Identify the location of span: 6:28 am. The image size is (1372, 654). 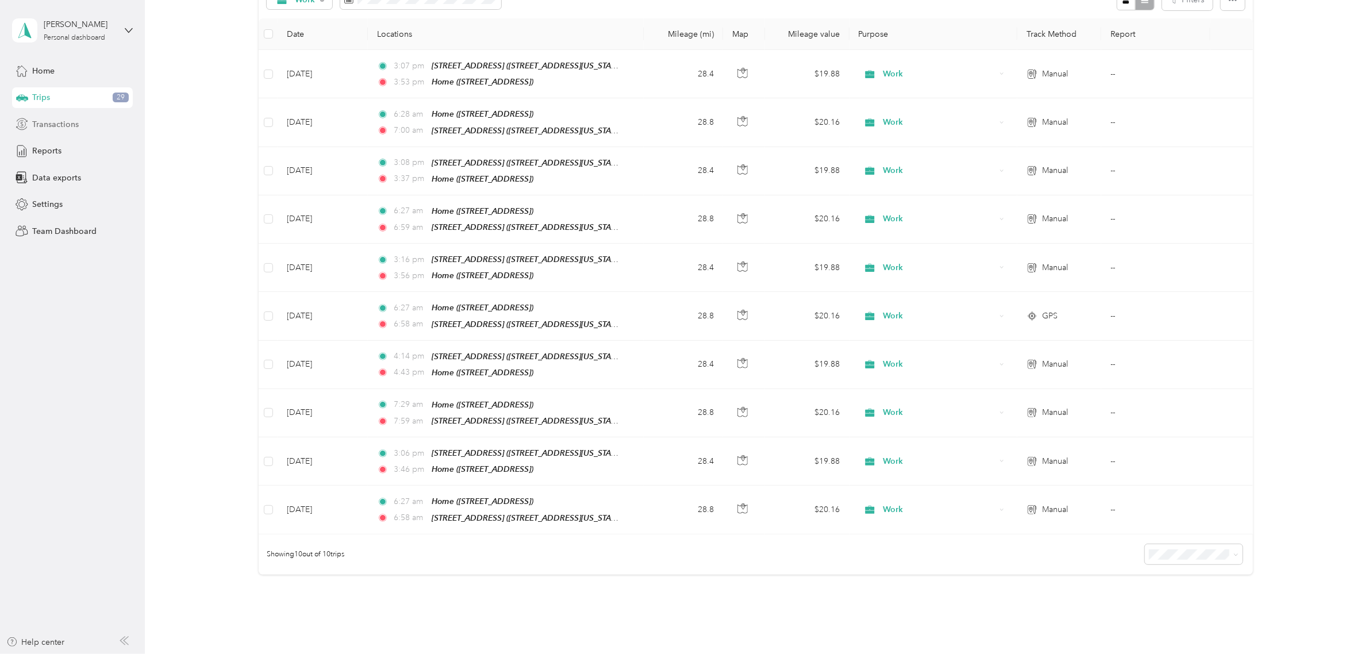
(410, 114).